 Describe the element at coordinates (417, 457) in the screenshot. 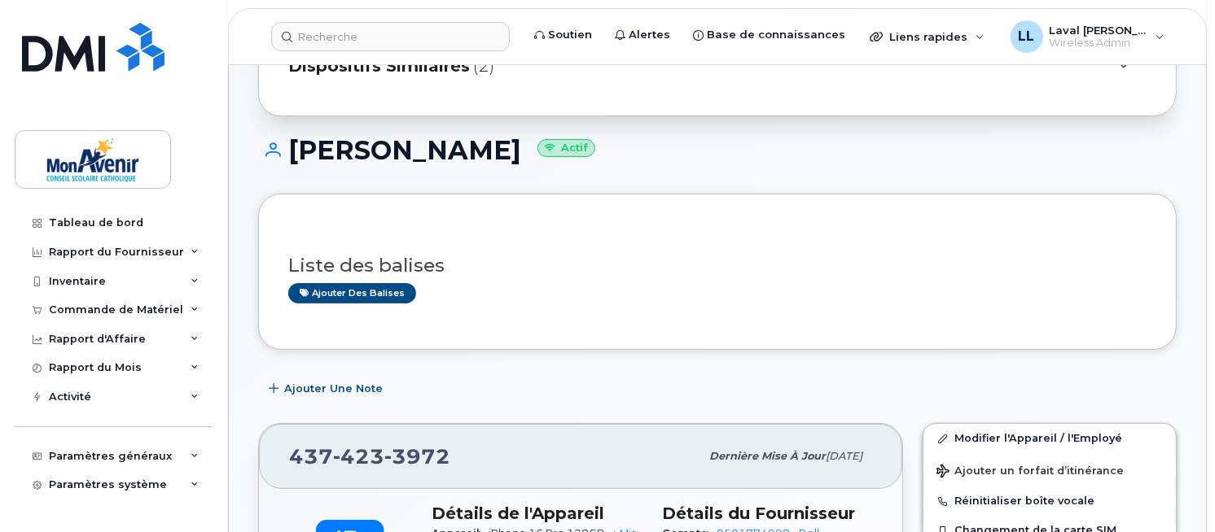

I see `span: 3972` at that location.